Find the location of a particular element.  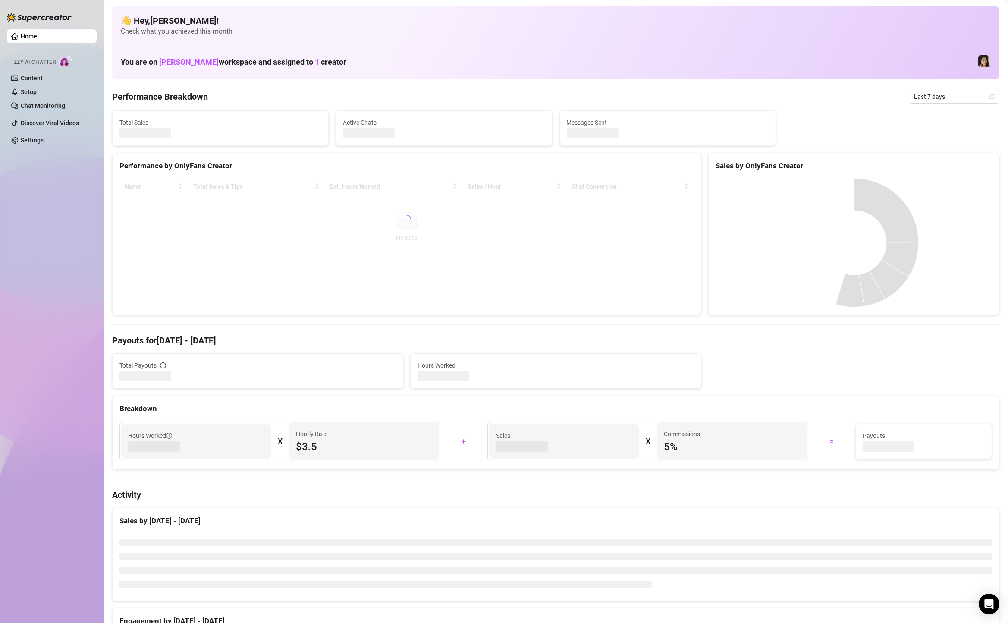

span: Total Payouts is located at coordinates (138, 365).